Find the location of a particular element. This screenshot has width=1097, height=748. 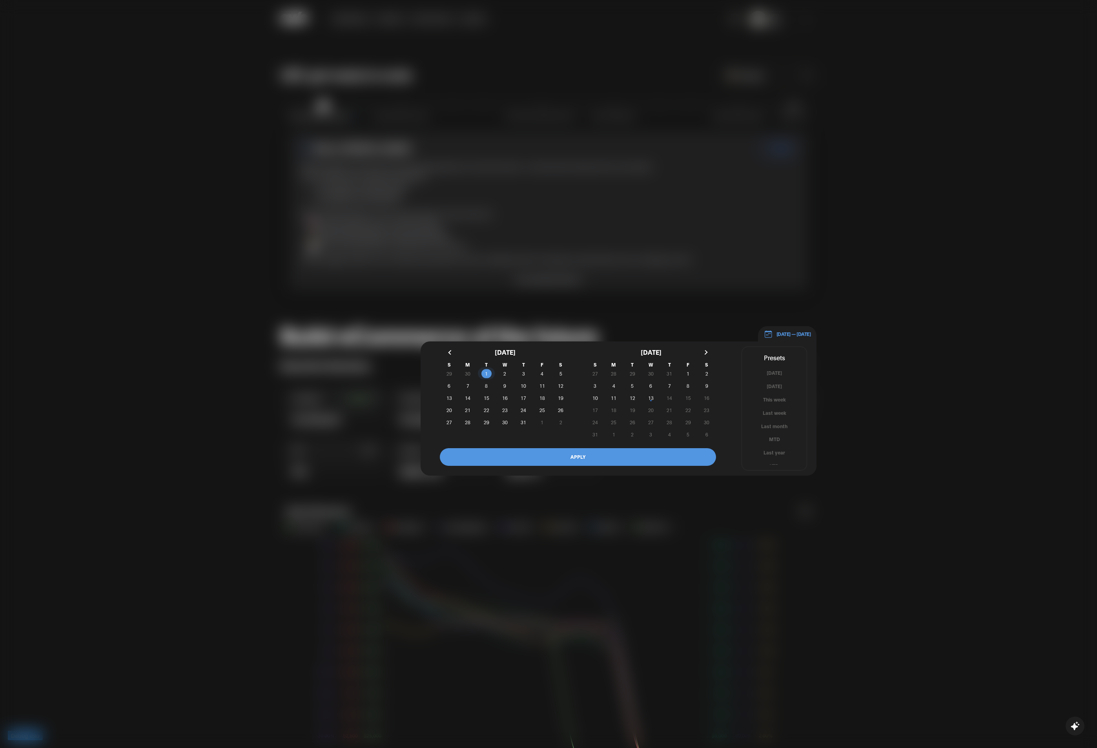

span: 23 is located at coordinates (505, 410).